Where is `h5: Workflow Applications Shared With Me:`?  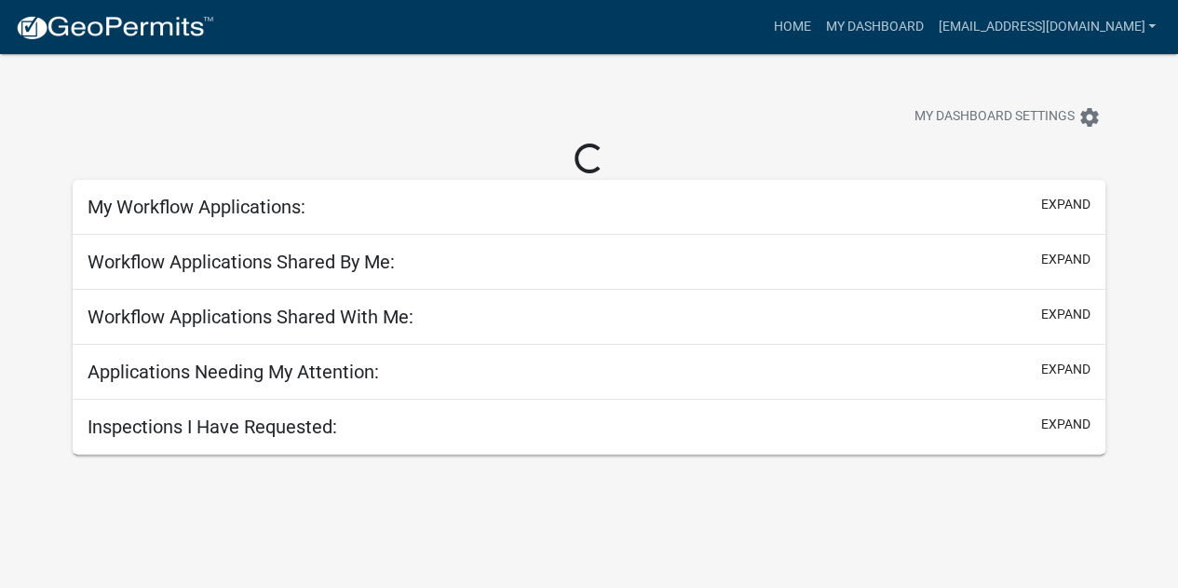
h5: Workflow Applications Shared With Me: is located at coordinates (250, 317).